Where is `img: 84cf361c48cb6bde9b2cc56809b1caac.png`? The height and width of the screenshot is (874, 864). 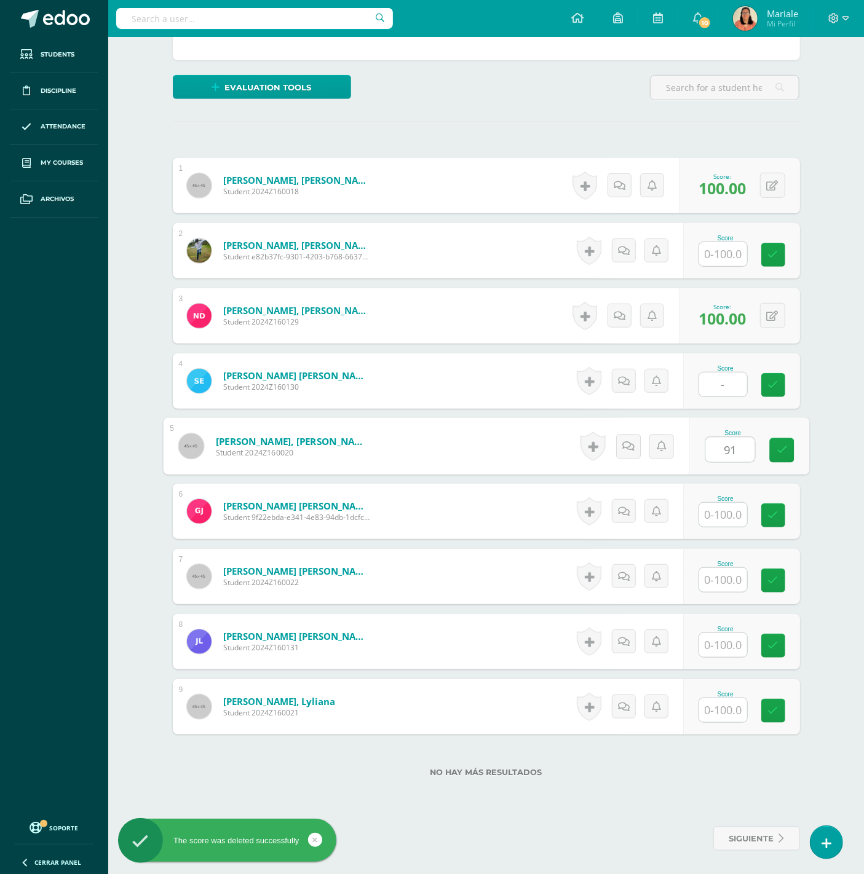
img: 84cf361c48cb6bde9b2cc56809b1caac.png is located at coordinates (199, 512).